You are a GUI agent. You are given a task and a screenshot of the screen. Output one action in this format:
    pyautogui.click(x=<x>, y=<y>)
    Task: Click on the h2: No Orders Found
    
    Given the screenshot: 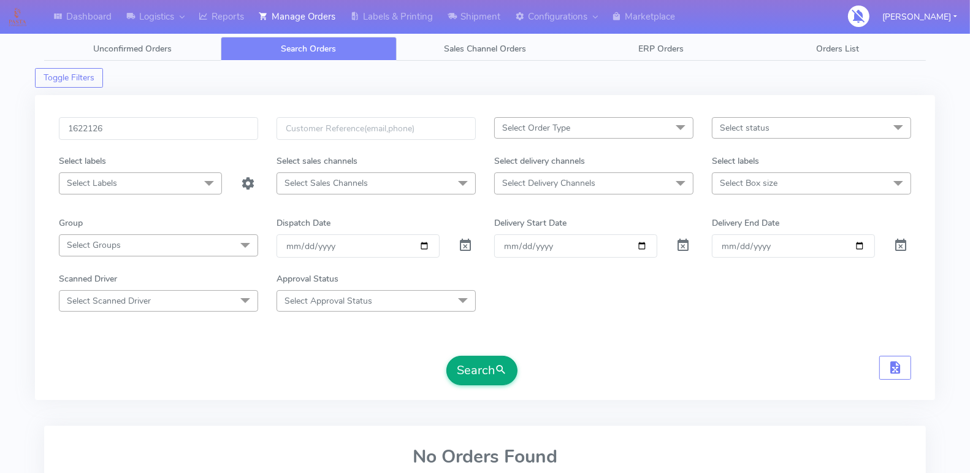 What is the action you would take?
    pyautogui.click(x=485, y=456)
    